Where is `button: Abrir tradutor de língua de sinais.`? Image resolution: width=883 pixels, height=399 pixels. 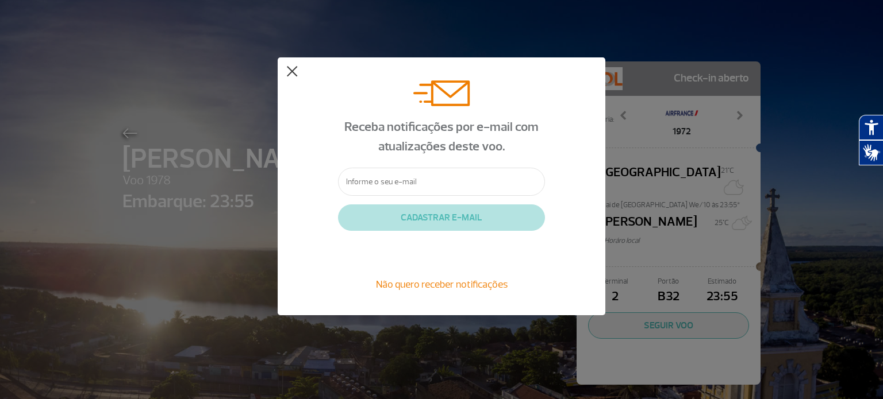 button: Abrir tradutor de língua de sinais. is located at coordinates (871, 153).